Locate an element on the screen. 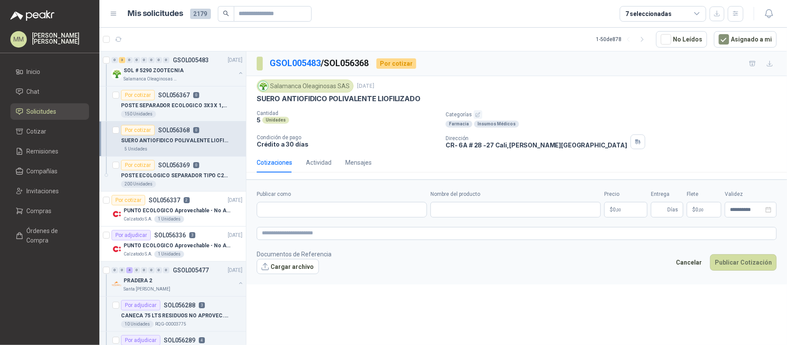 The height and width of the screenshot is (345, 787). div: Unidades is located at coordinates (276, 120).